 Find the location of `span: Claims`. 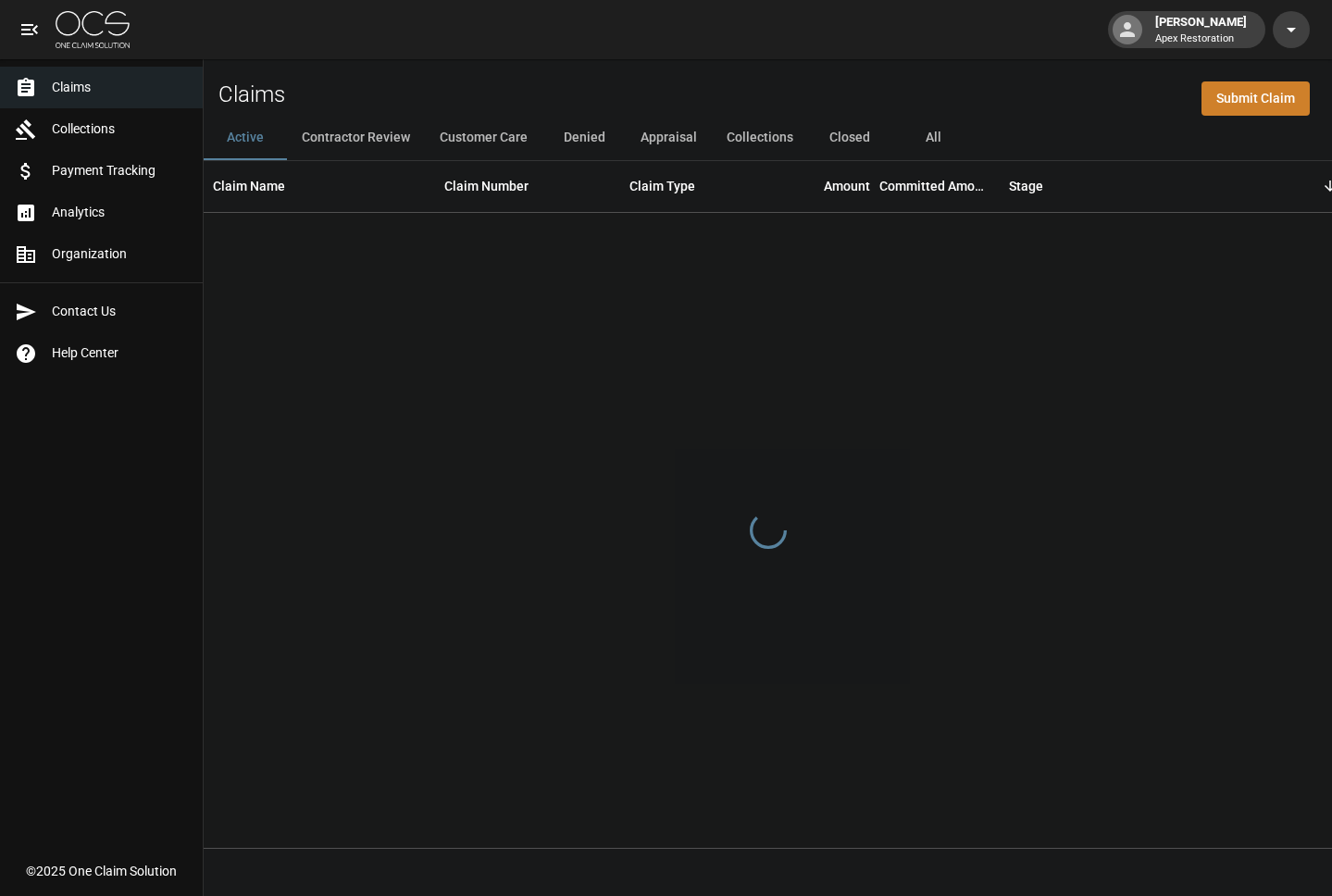

span: Claims is located at coordinates (120, 87).